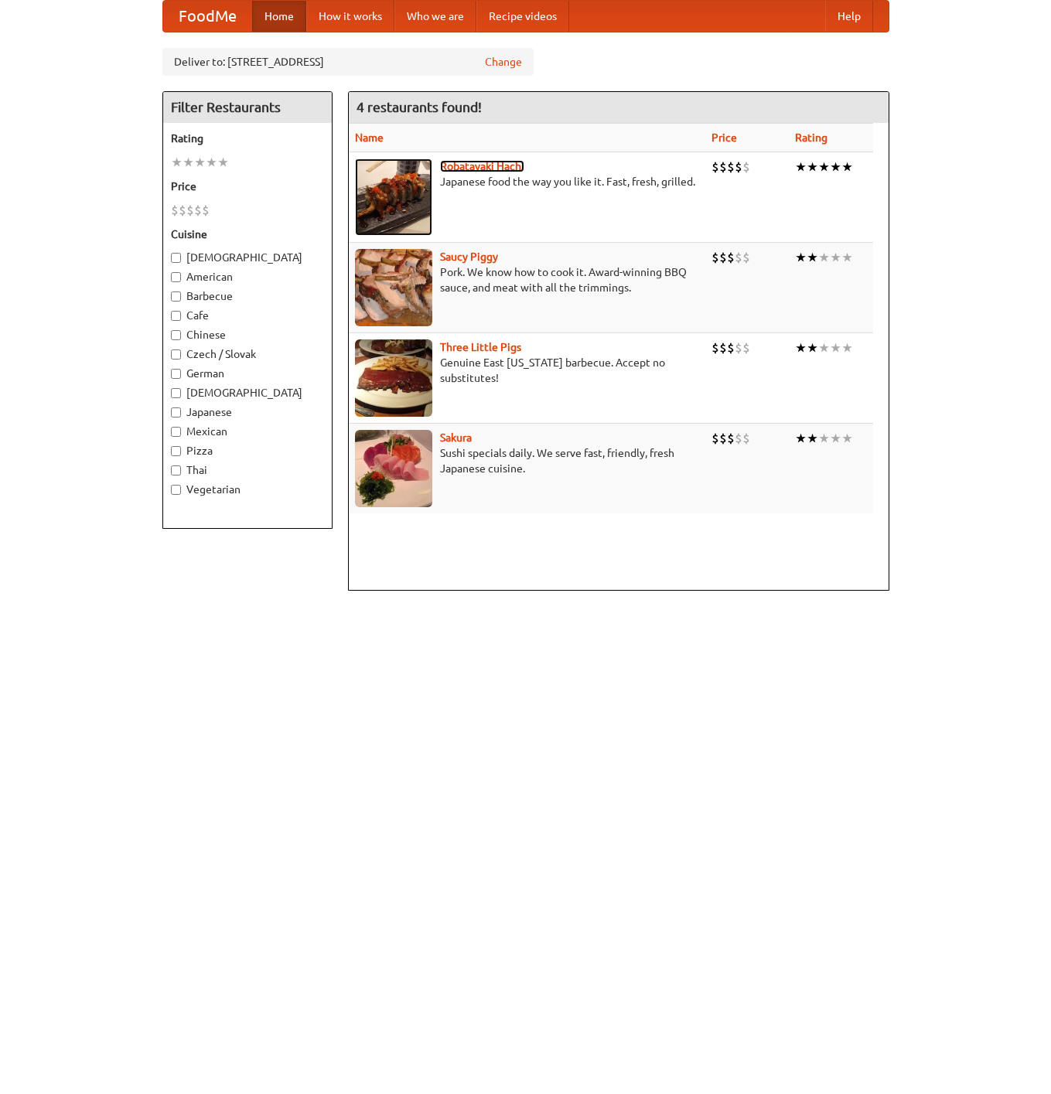 The height and width of the screenshot is (1094, 1051). Describe the element at coordinates (176, 354) in the screenshot. I see `input: Czech / Slovak` at that location.